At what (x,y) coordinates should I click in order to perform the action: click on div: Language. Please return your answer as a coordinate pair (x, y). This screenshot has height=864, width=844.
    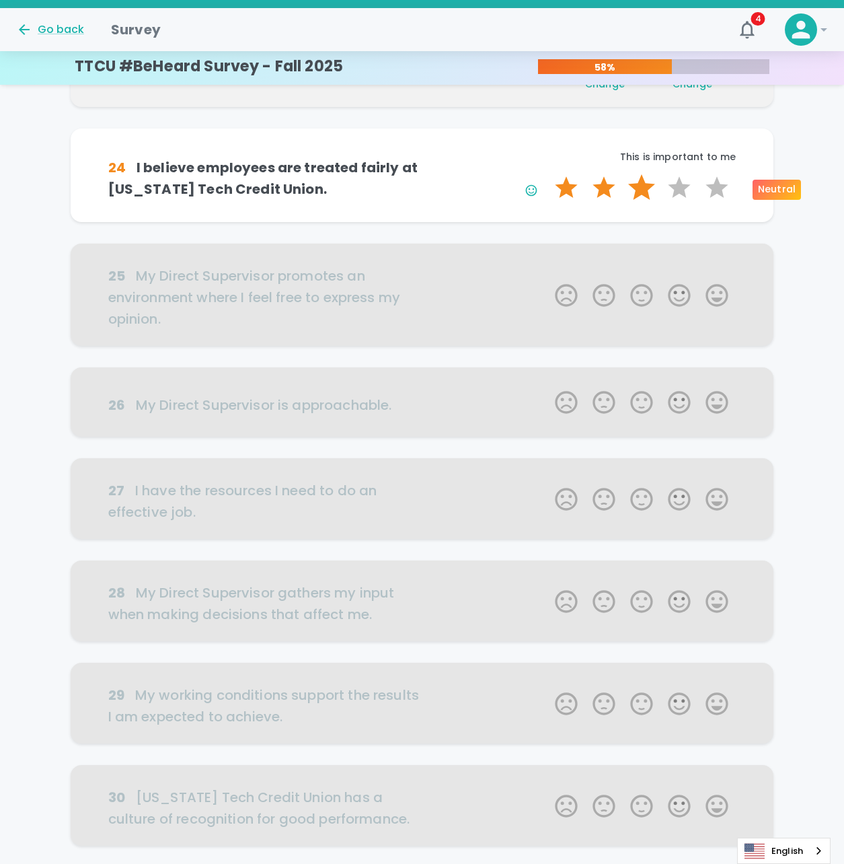
    Looking at the image, I should click on (784, 850).